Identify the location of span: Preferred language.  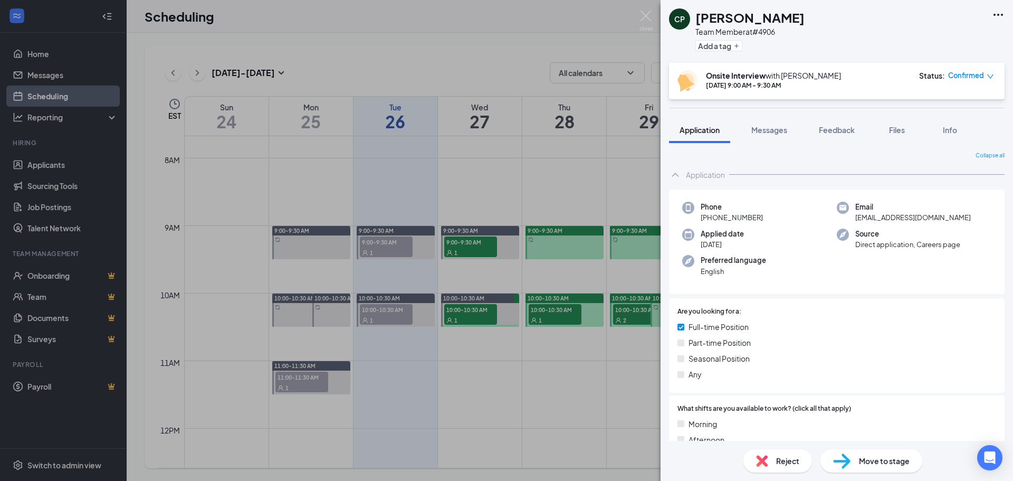
(733, 260).